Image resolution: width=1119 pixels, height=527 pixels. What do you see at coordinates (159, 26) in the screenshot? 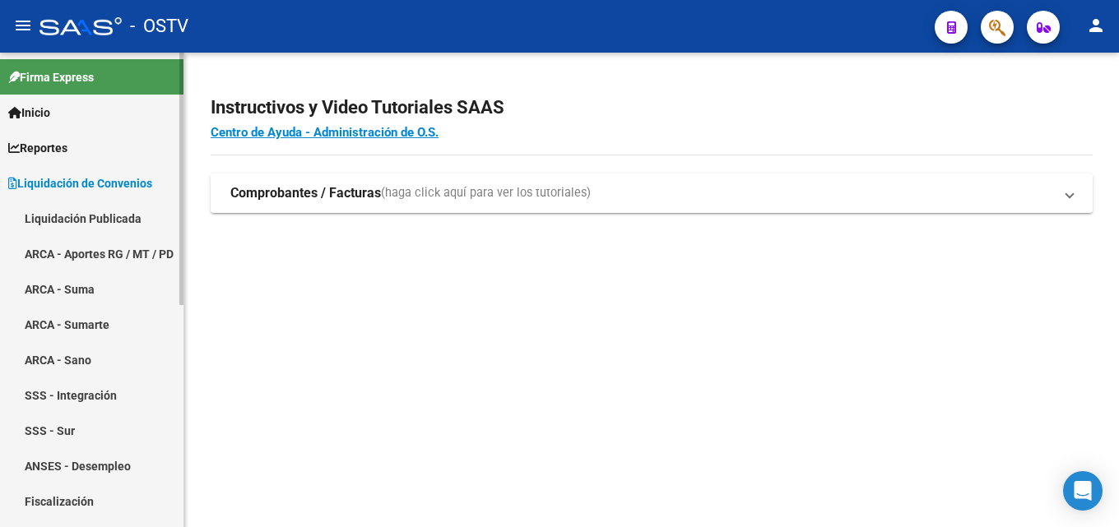
I see `span: - OSTV` at bounding box center [159, 26].